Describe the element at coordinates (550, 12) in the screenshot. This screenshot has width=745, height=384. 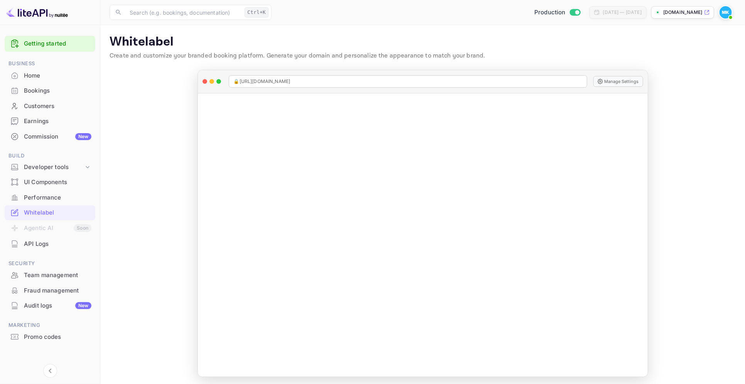
I see `span: Production` at that location.